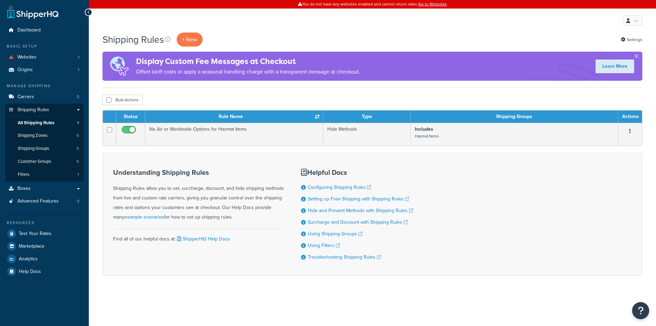 The height and width of the screenshot is (326, 656). Describe the element at coordinates (44, 259) in the screenshot. I see `a: Analytics` at that location.